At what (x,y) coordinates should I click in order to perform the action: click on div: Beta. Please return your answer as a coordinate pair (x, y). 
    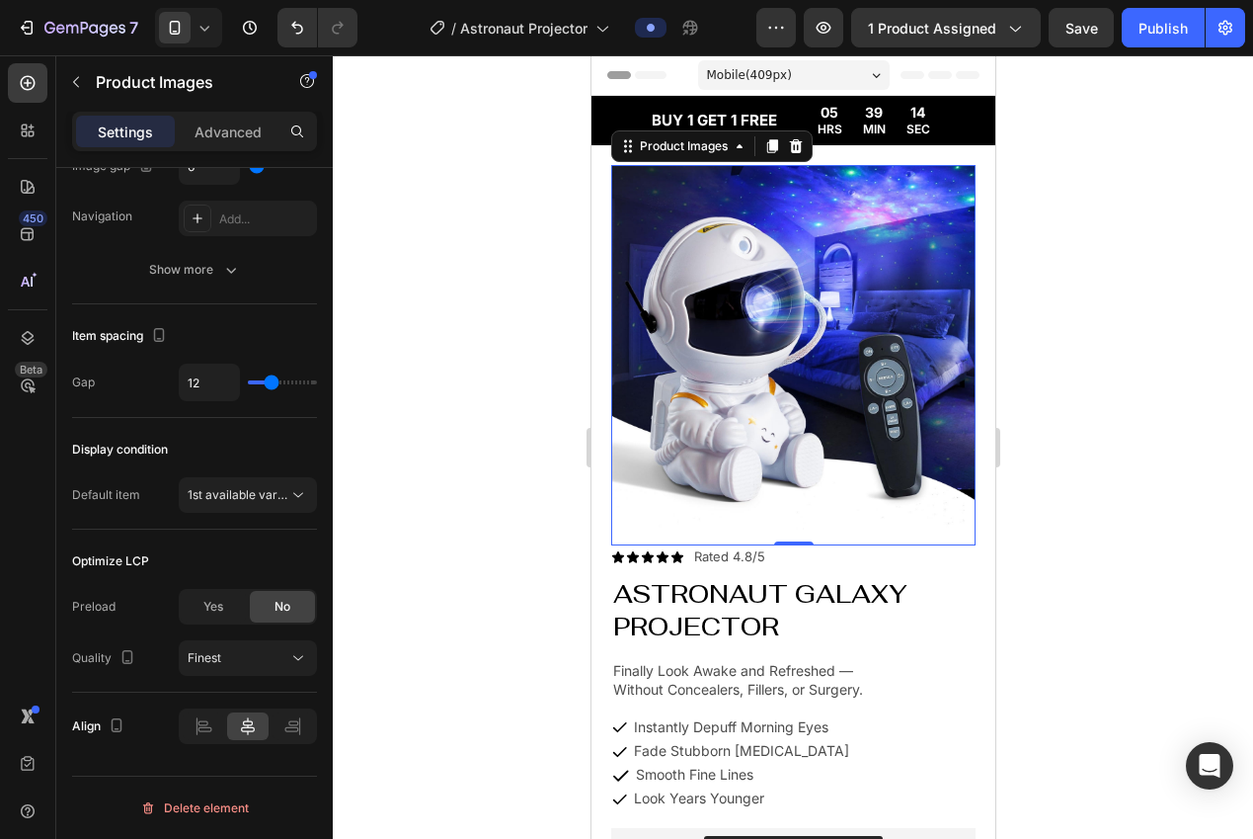
    Looking at the image, I should click on (31, 369).